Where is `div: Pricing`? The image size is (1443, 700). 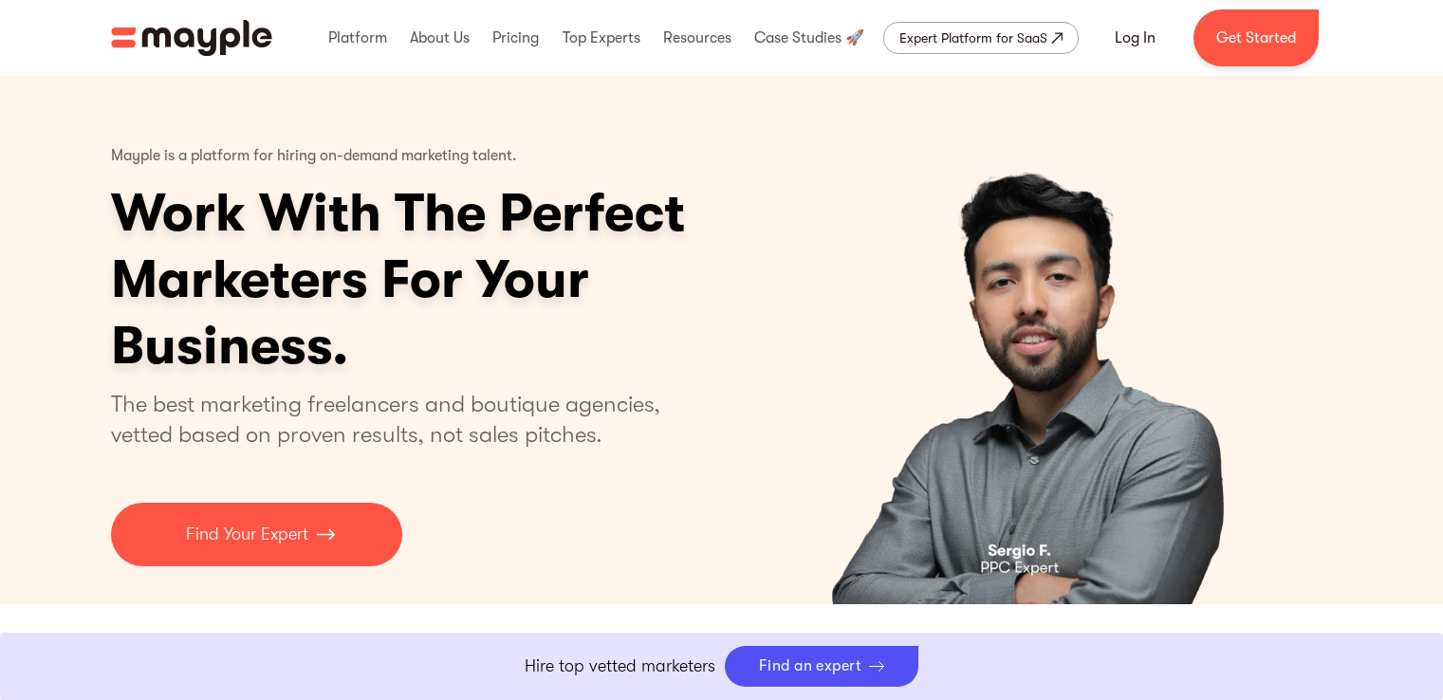 div: Pricing is located at coordinates (515, 38).